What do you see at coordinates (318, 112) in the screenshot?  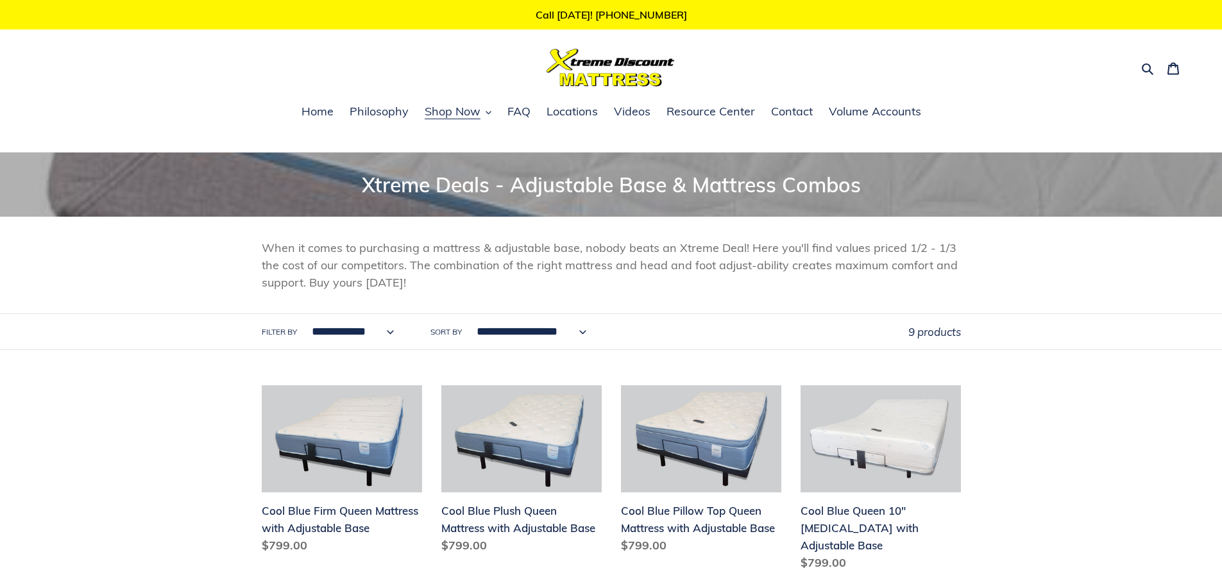 I see `span: Home` at bounding box center [318, 112].